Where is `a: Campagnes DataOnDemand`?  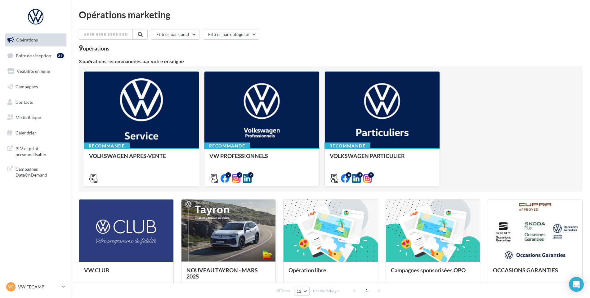
a: Campagnes DataOnDemand is located at coordinates (36, 172).